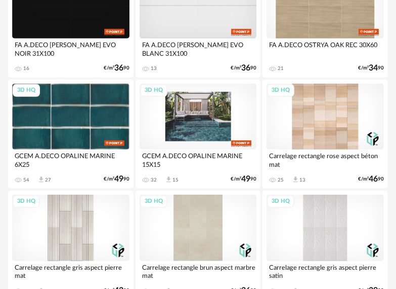 The image size is (396, 289). What do you see at coordinates (48, 180) in the screenshot?
I see `div: 27` at bounding box center [48, 180].